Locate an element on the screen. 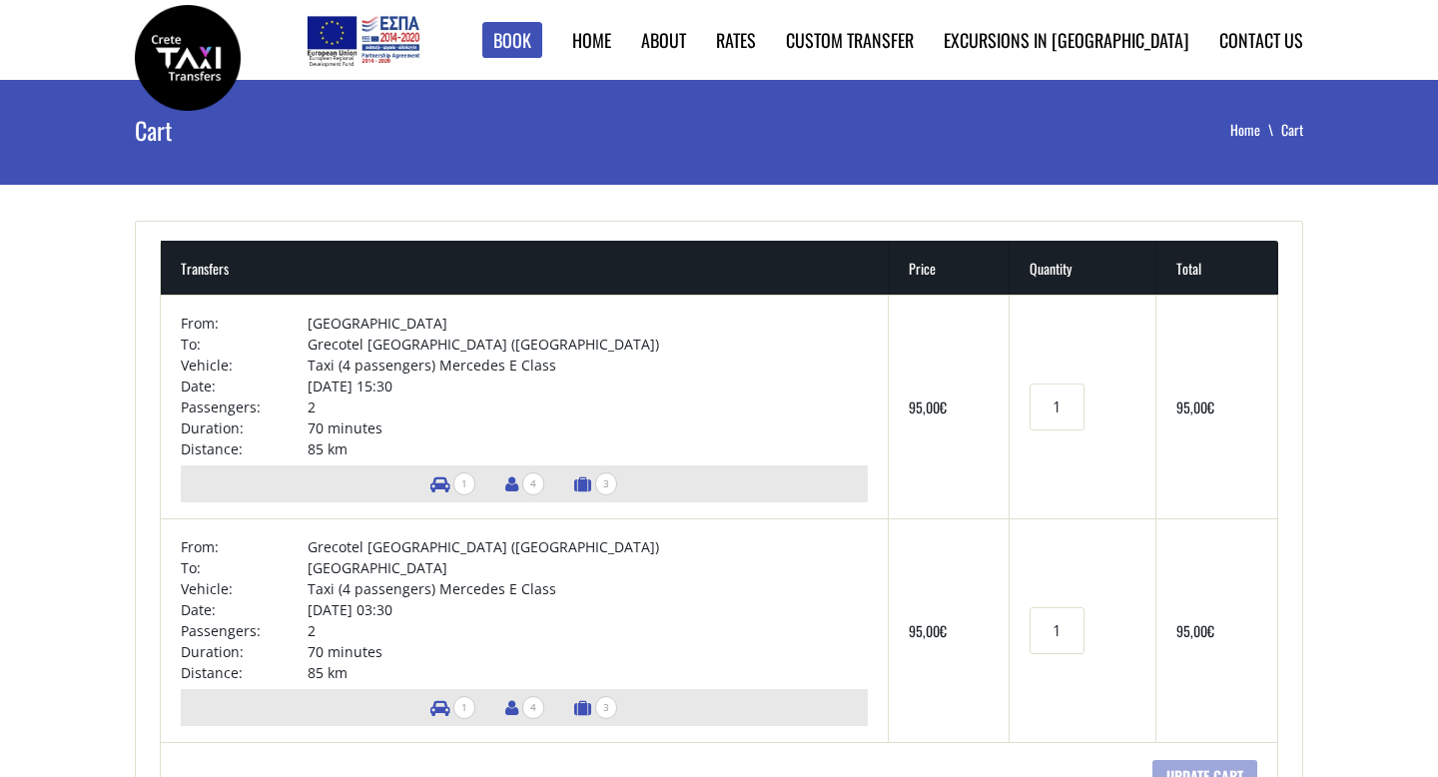 The height and width of the screenshot is (777, 1438). a: Contact us is located at coordinates (1261, 40).